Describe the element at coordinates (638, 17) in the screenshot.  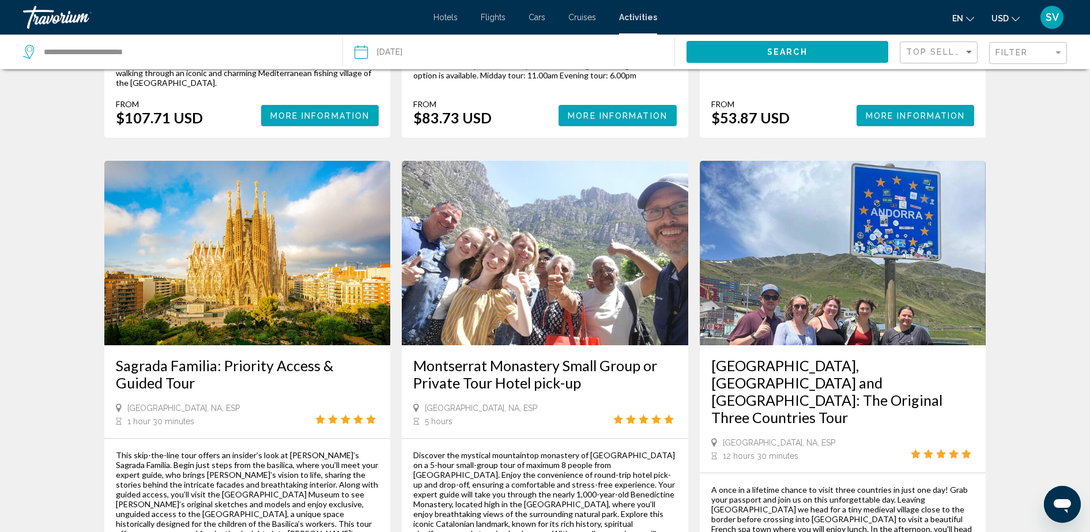
I see `a: Activities` at that location.